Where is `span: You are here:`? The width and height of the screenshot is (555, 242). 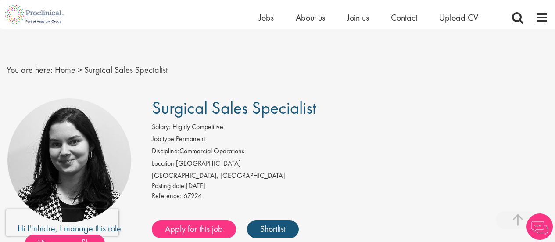 span: You are here: is located at coordinates (29, 70).